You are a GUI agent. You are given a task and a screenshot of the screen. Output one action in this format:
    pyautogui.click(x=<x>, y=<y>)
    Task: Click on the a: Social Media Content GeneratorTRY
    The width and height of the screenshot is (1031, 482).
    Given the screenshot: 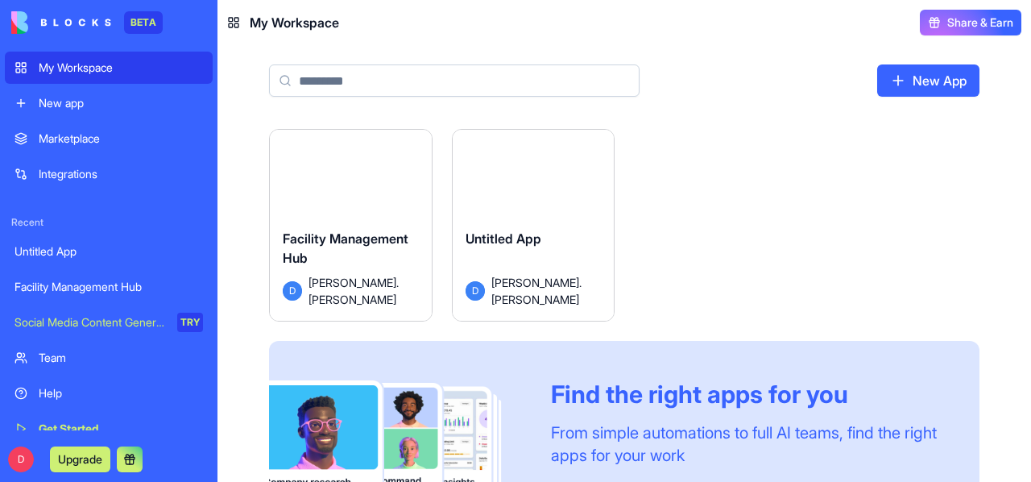 What is the action you would take?
    pyautogui.click(x=109, y=322)
    